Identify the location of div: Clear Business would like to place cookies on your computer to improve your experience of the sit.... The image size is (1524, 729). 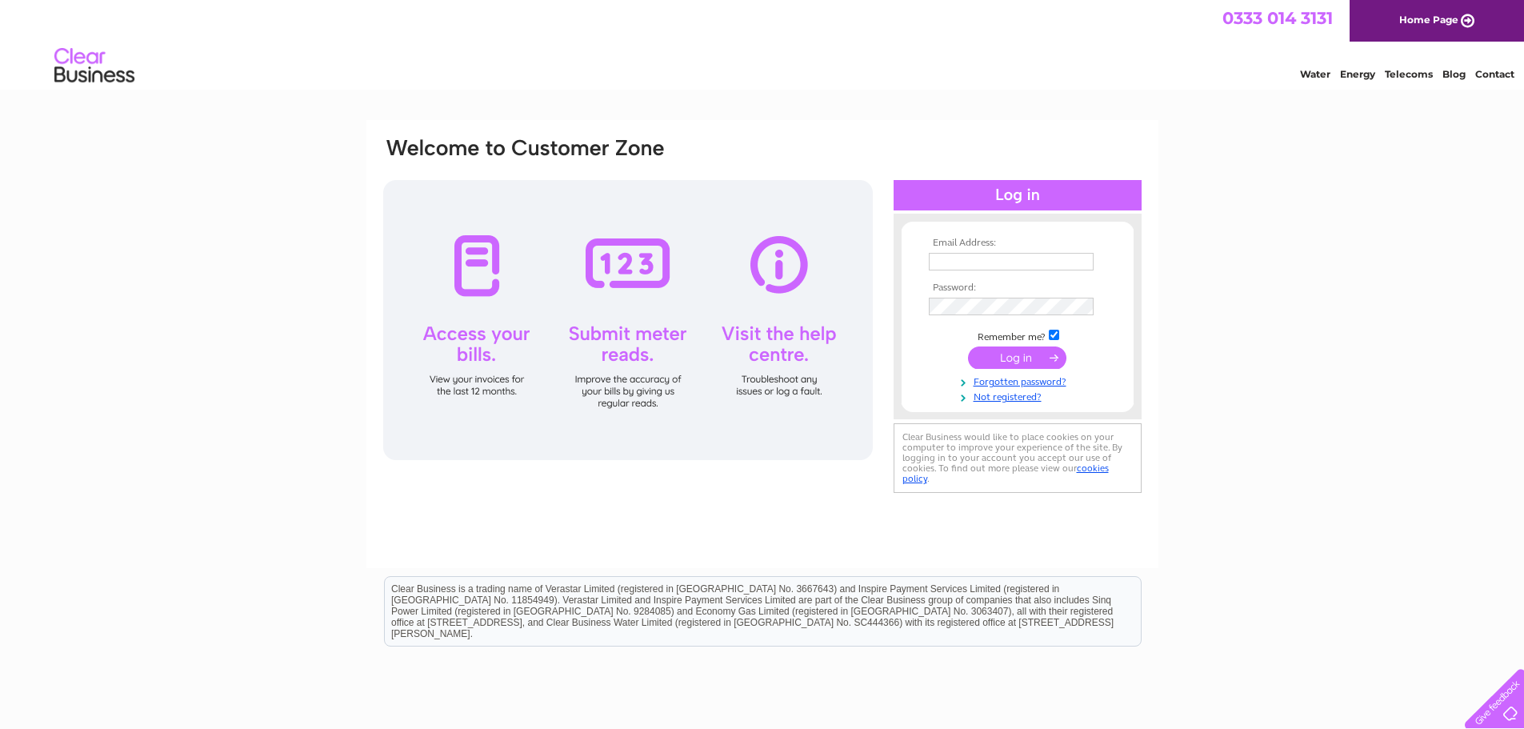
(1018, 458).